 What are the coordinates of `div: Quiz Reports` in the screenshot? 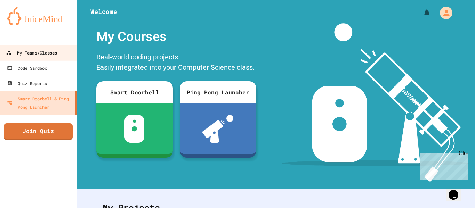 It's located at (27, 83).